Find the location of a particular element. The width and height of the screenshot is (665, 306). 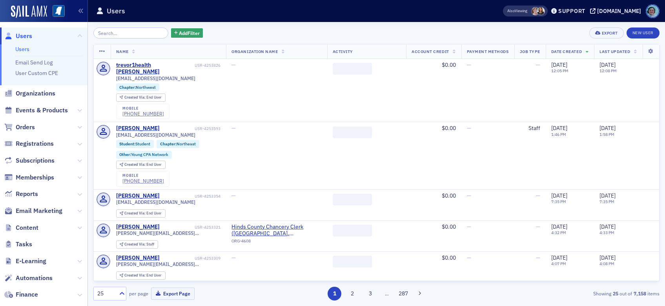

span: Registrations is located at coordinates (35, 144).